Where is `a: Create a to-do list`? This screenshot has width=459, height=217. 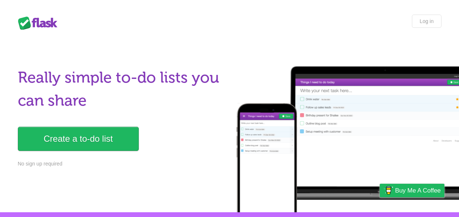 a: Create a to-do list is located at coordinates (78, 139).